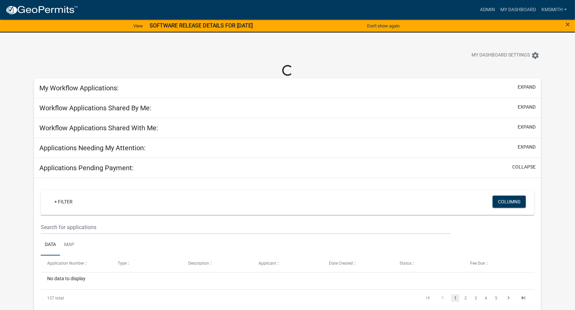 This screenshot has width=575, height=310. Describe the element at coordinates (86, 168) in the screenshot. I see `h5: Applications Pending Payment:` at that location.